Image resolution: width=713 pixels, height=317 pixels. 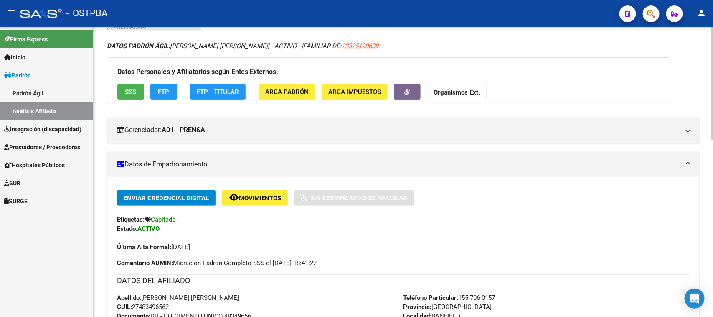 What do you see at coordinates (218, 91) in the screenshot?
I see `button: FTP - Titular` at bounding box center [218, 91].